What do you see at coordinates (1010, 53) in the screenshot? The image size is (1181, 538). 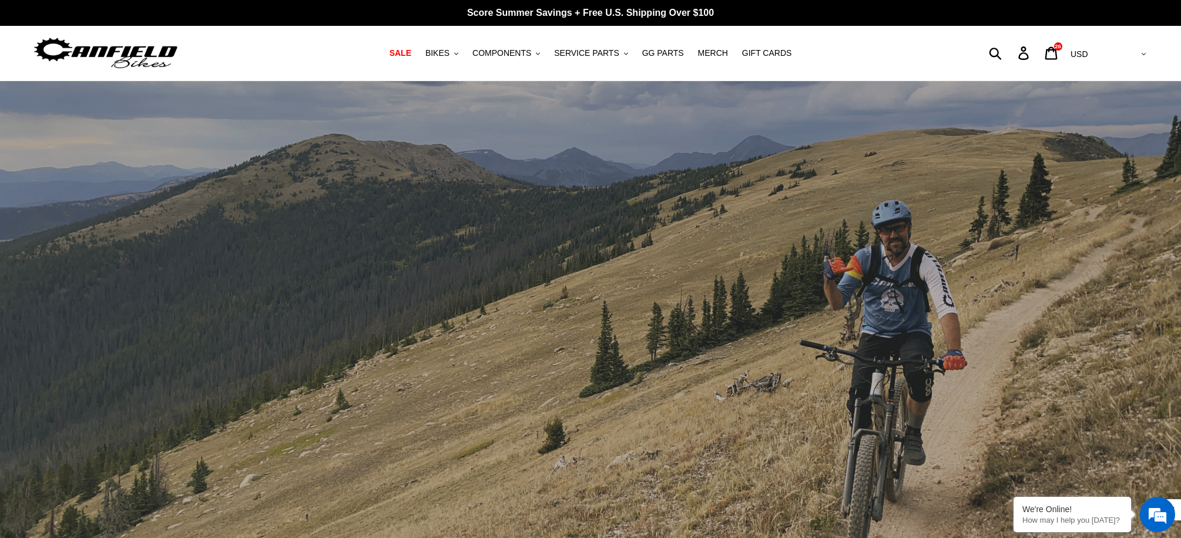 I see `input: Search` at bounding box center [1010, 53].